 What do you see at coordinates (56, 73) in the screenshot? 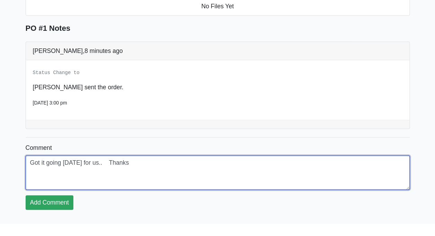
I see `small: Status Change to` at bounding box center [56, 73].